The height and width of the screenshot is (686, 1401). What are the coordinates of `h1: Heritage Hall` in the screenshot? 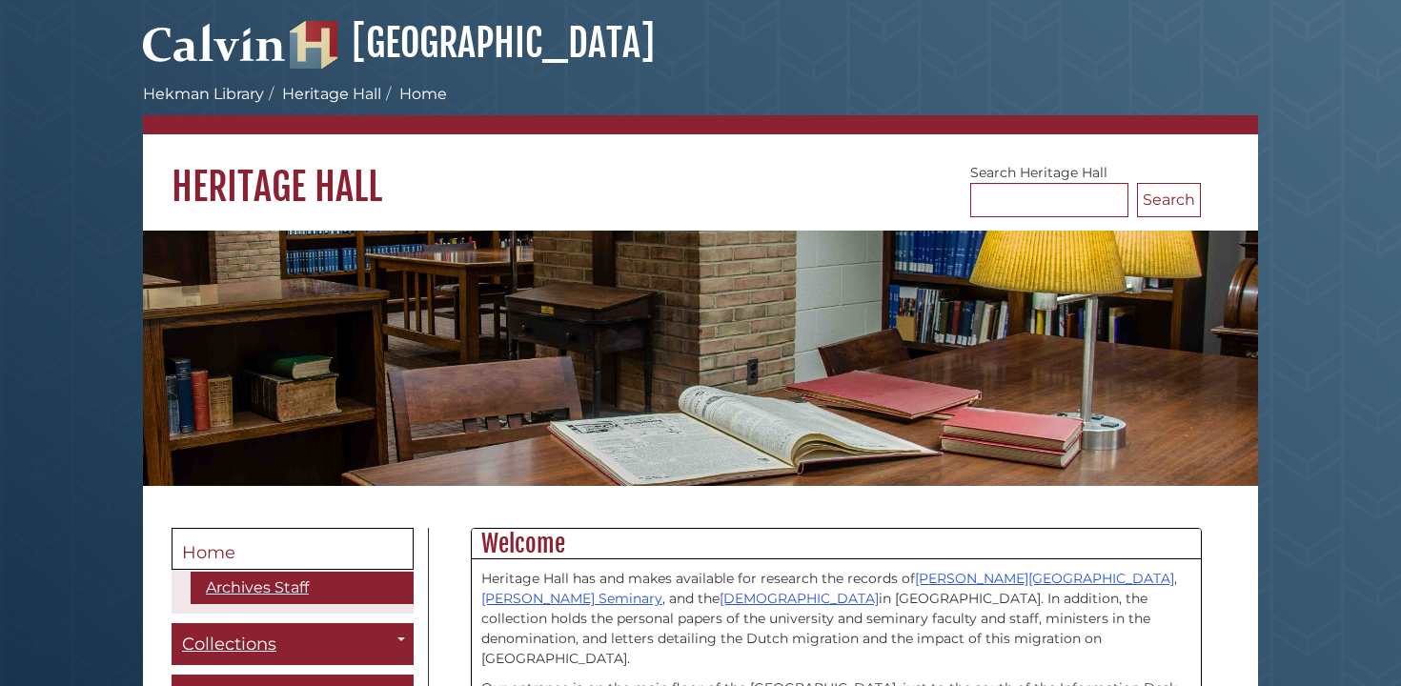 It's located at (700, 172).